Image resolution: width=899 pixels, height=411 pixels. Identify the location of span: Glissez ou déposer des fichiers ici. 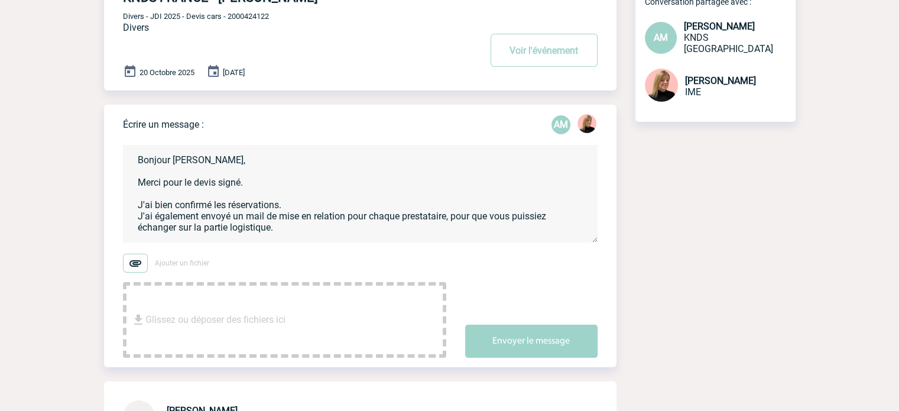
(215, 320).